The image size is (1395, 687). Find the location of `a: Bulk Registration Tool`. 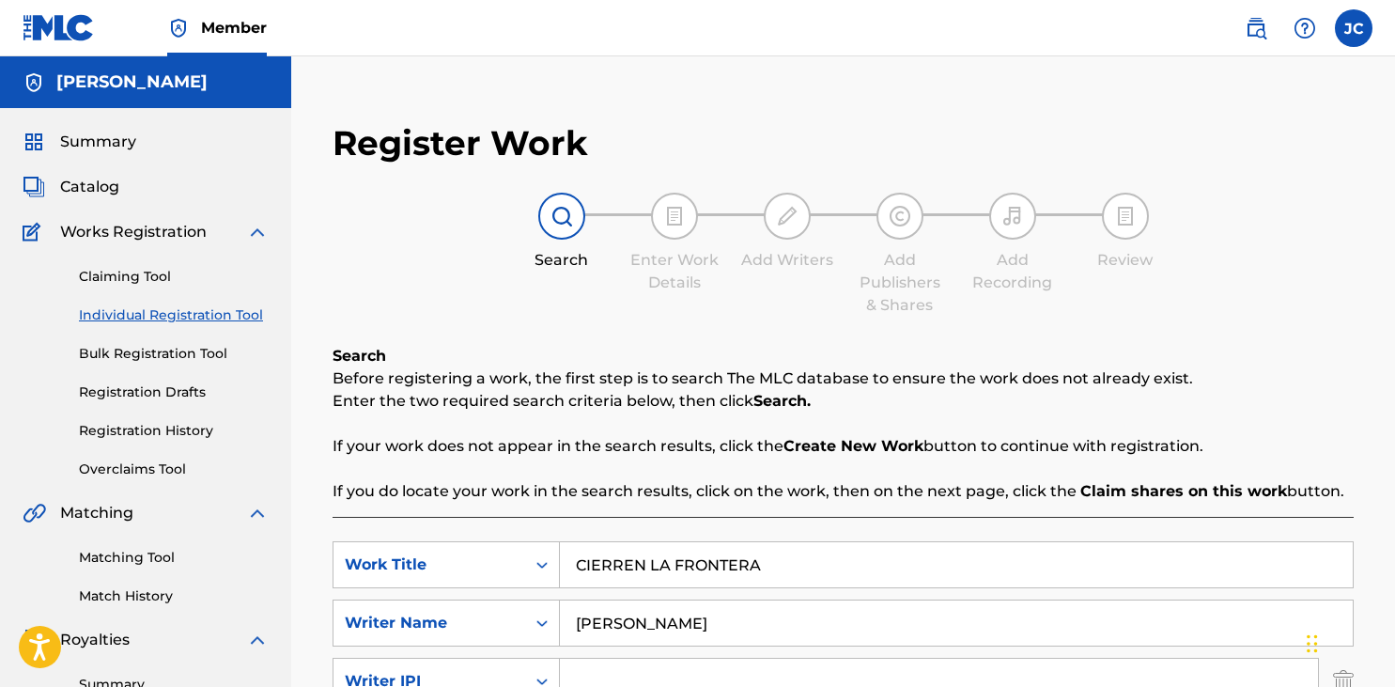

a: Bulk Registration Tool is located at coordinates (174, 353).